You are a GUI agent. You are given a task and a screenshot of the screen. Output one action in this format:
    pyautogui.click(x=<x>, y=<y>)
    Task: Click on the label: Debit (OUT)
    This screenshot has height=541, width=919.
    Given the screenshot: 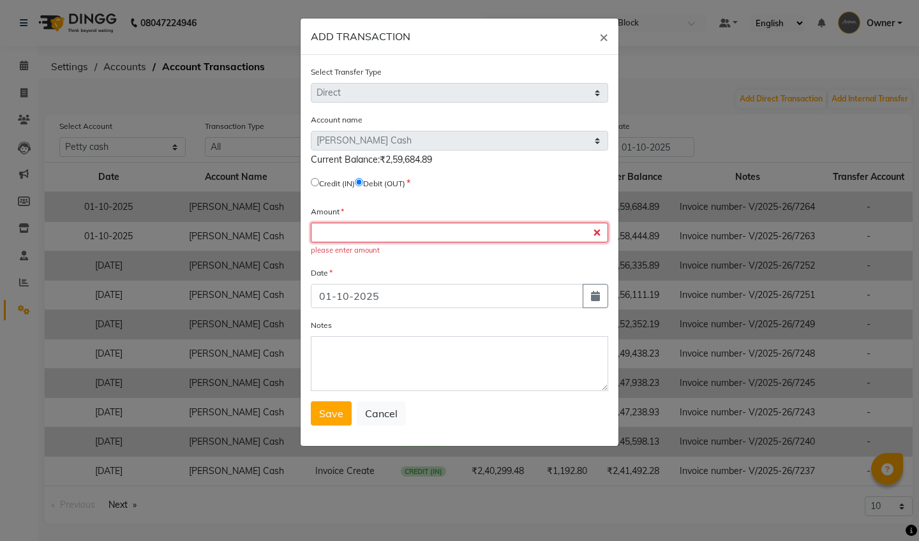 What is the action you would take?
    pyautogui.click(x=384, y=184)
    